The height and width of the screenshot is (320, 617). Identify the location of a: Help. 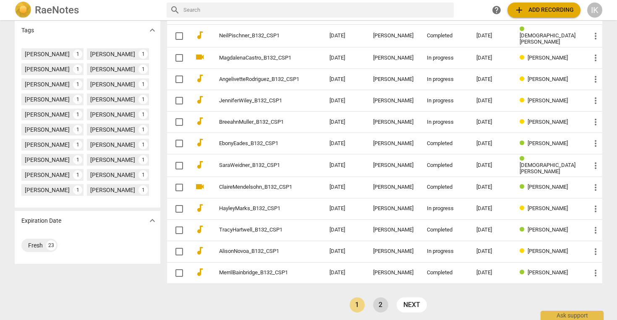
(496, 10).